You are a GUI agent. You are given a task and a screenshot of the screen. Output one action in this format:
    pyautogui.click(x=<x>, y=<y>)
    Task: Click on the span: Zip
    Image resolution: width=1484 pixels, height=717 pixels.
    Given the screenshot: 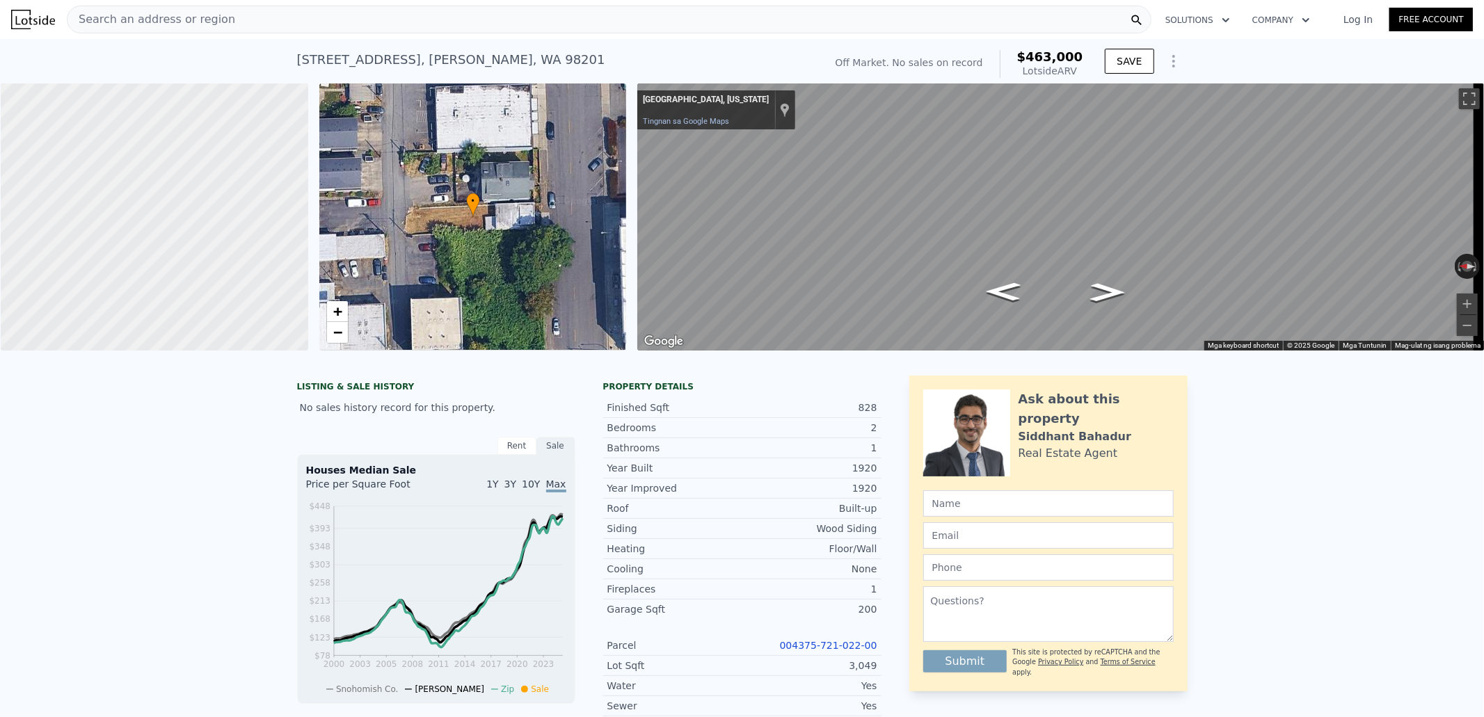 What is the action you would take?
    pyautogui.click(x=507, y=689)
    